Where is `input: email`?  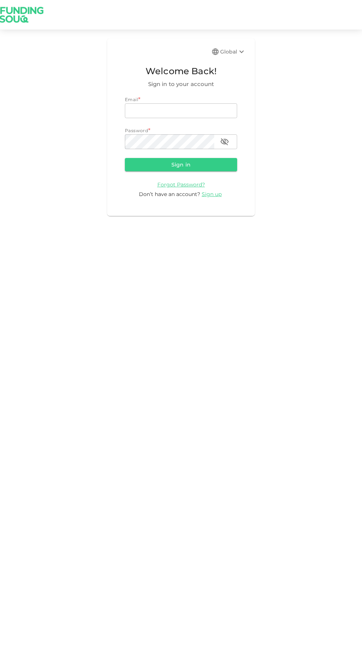 input: email is located at coordinates (181, 111).